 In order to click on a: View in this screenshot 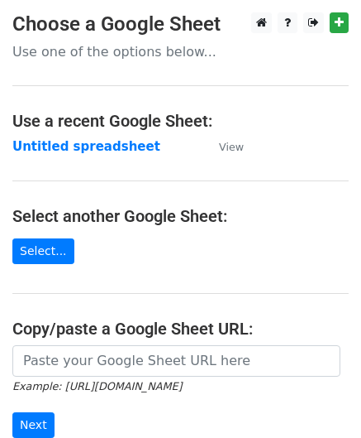, I will do `click(223, 146)`.